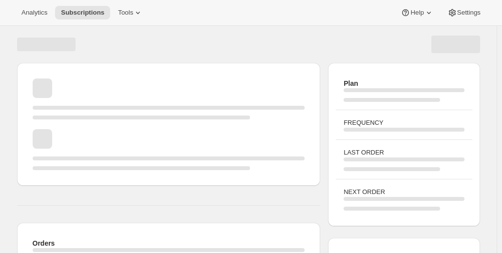 The width and height of the screenshot is (502, 253). What do you see at coordinates (169, 243) in the screenshot?
I see `h2: Orders` at bounding box center [169, 243].